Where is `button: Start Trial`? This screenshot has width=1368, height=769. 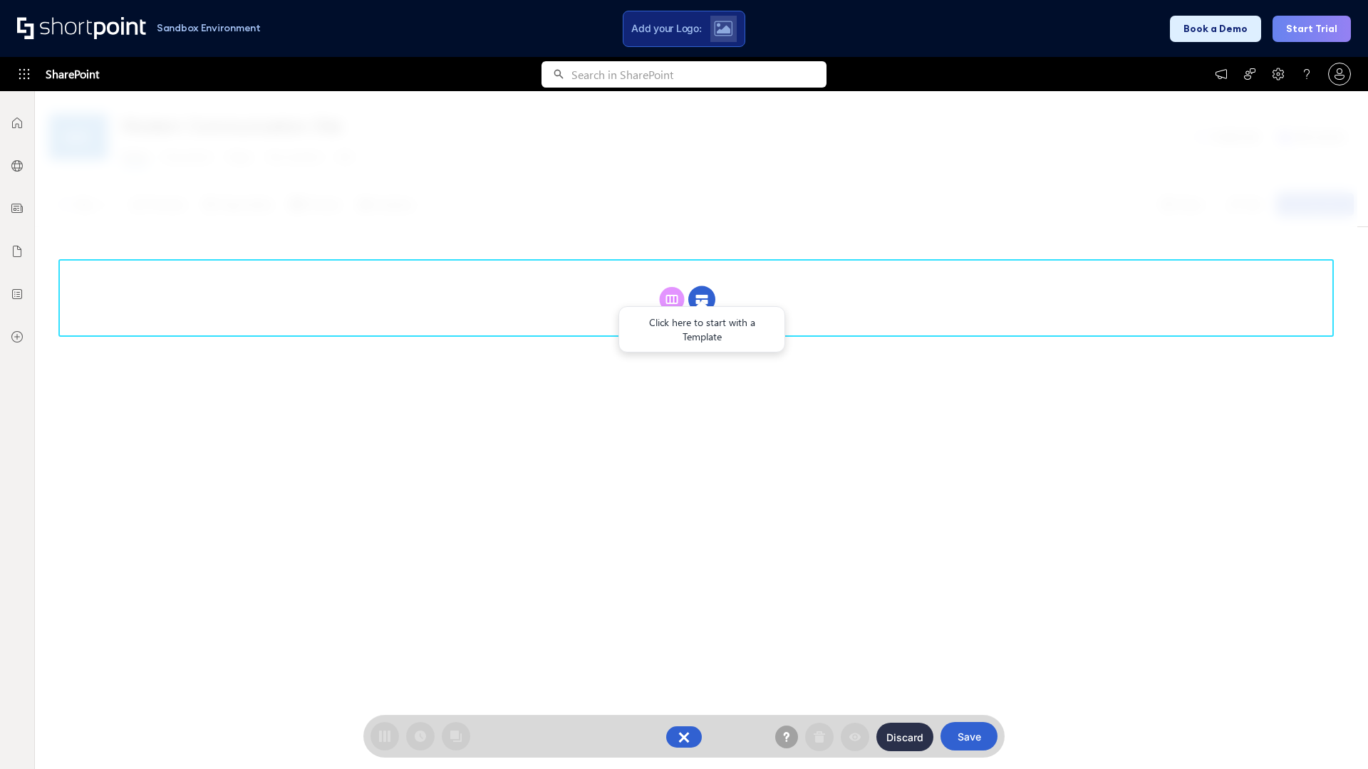 button: Start Trial is located at coordinates (1312, 28).